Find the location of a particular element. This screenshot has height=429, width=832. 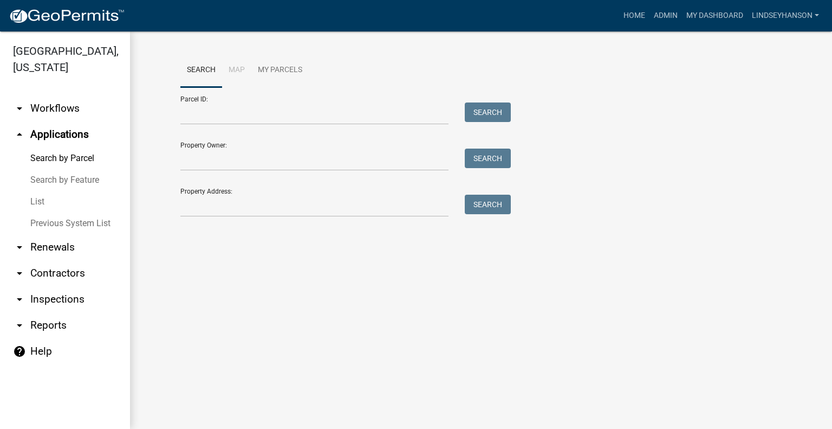

i: help is located at coordinates (20, 351).